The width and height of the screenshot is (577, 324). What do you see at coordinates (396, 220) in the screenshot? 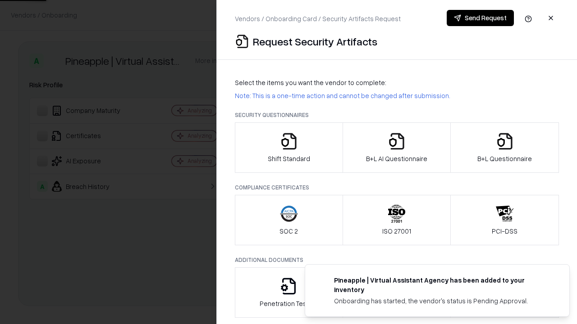
I see `button: ISO 27001` at bounding box center [396, 220].